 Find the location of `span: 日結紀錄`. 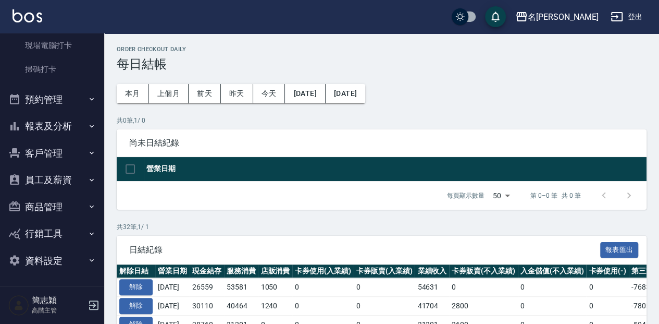

span: 日結紀錄 is located at coordinates (365, 250).